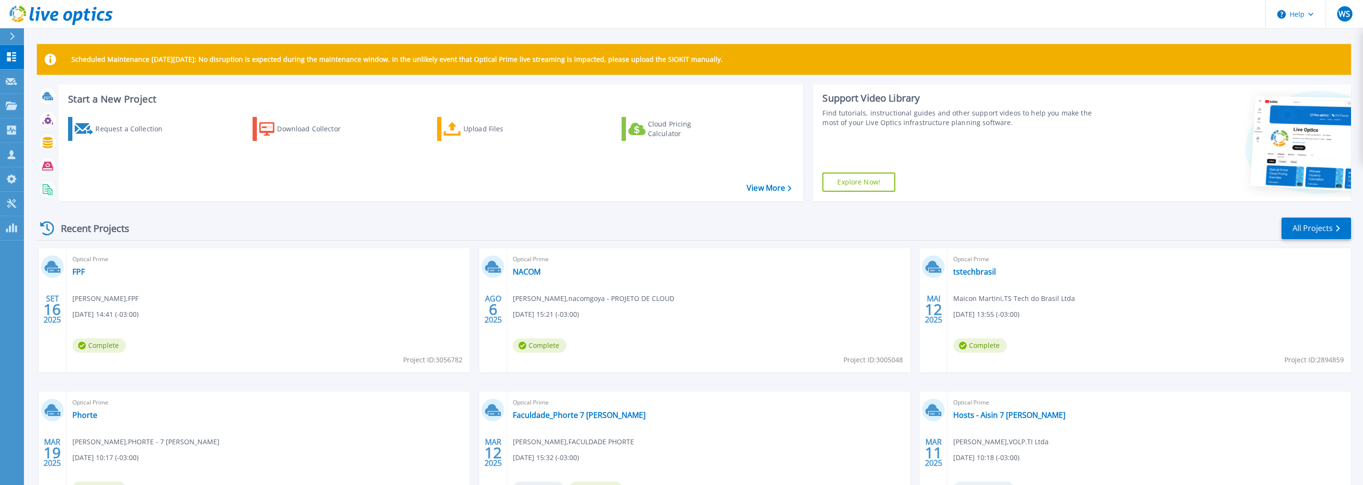  What do you see at coordinates (962, 98) in the screenshot?
I see `div: Support Video Library` at bounding box center [962, 98].